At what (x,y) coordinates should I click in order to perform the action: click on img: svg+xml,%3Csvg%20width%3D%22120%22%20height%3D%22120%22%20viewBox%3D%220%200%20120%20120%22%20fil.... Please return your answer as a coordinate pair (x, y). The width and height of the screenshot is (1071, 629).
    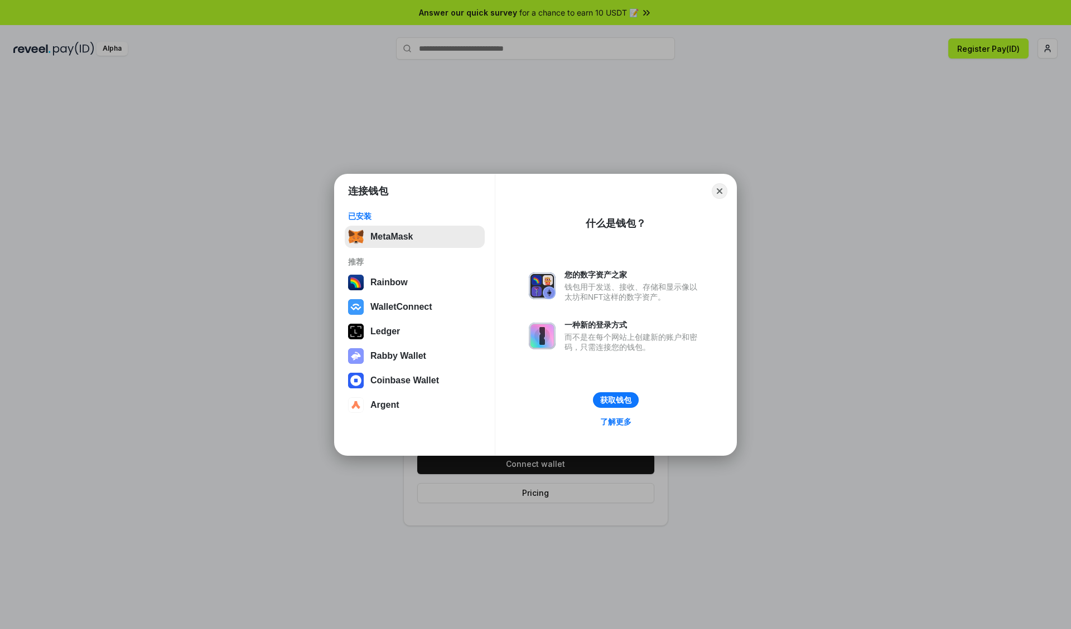
    Looking at the image, I should click on (356, 283).